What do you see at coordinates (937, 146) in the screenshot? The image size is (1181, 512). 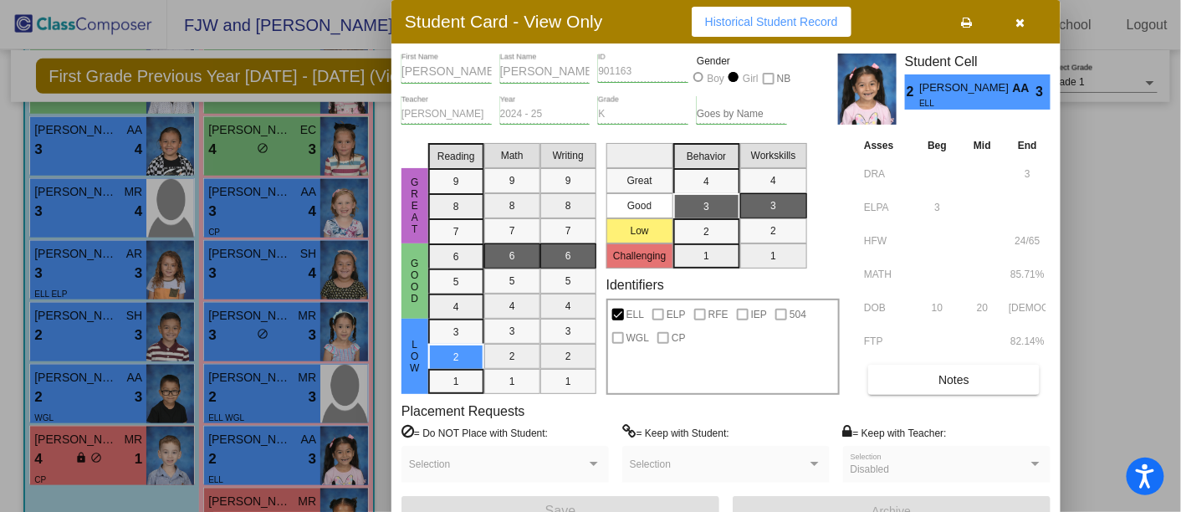 I see `th: Beg` at bounding box center [937, 146].